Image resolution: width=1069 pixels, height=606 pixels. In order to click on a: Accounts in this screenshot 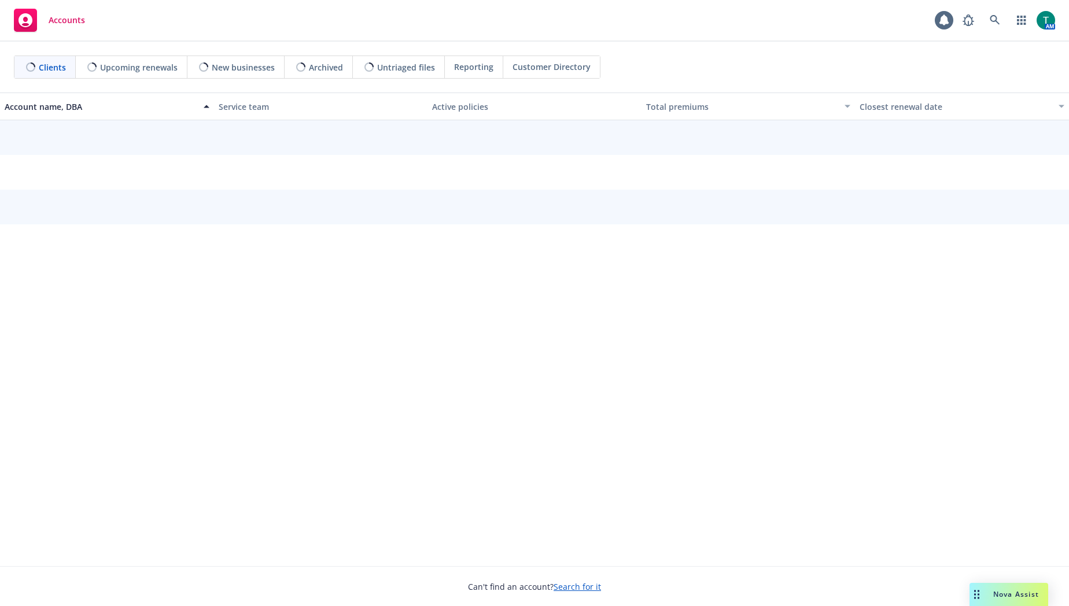, I will do `click(49, 20)`.